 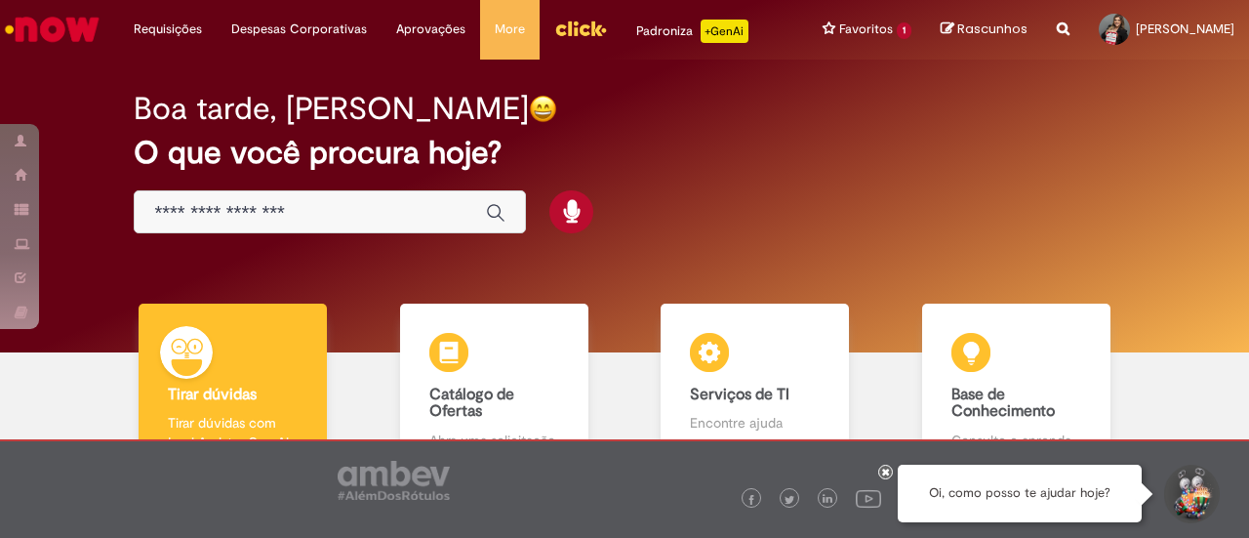 What do you see at coordinates (1017, 387) in the screenshot?
I see `a: Base de Conhecimento Consulte e aprenda` at bounding box center [1017, 387].